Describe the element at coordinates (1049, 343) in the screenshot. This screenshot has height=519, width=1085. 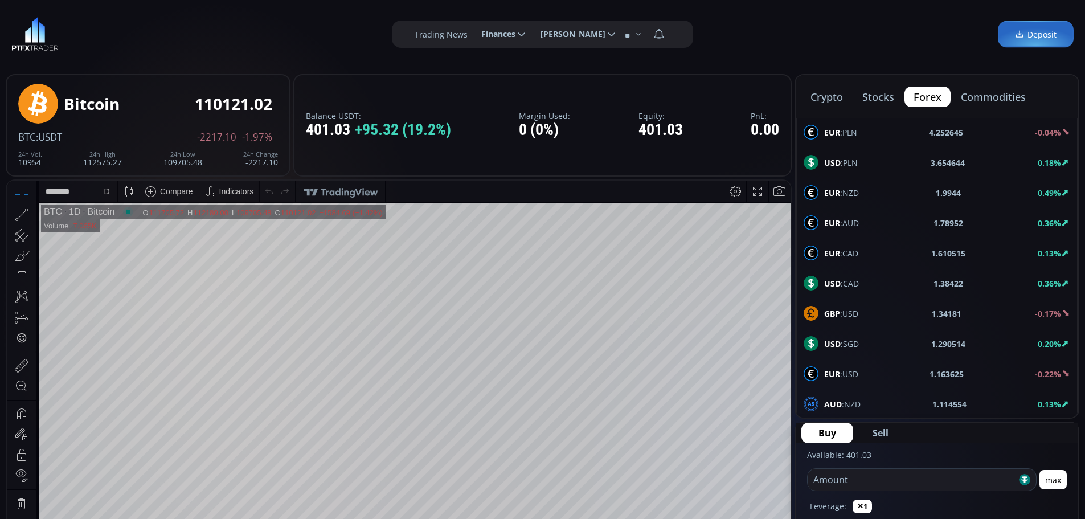
I see `b: 0.20%` at that location.